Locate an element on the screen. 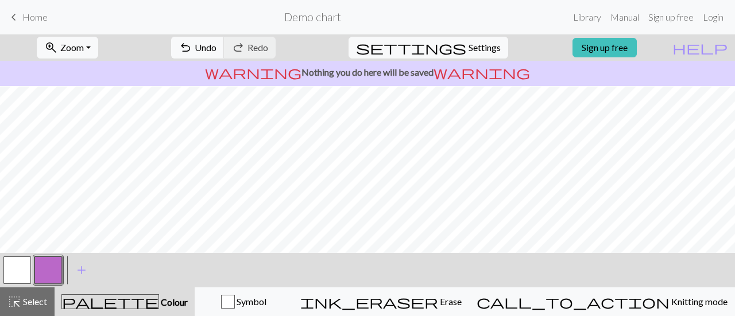  button: Knitting mode is located at coordinates (602, 302).